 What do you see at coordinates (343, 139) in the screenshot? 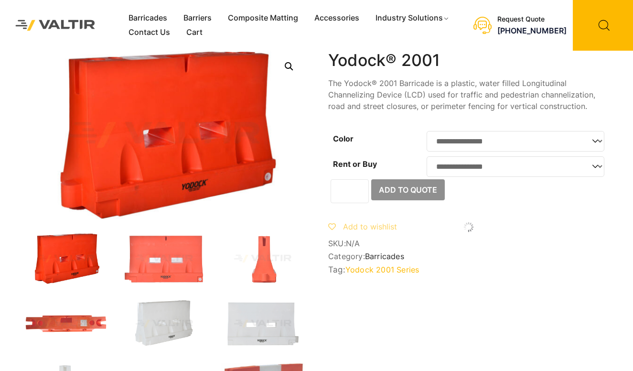
I see `label: Color` at bounding box center [343, 139].